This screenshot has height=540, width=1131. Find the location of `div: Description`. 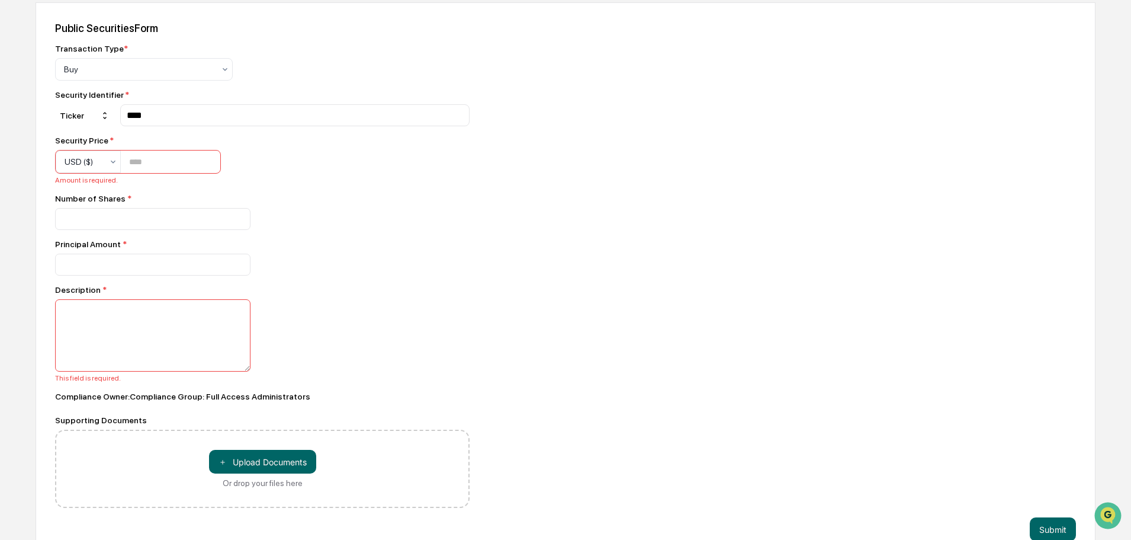

div: Description is located at coordinates (262, 290).